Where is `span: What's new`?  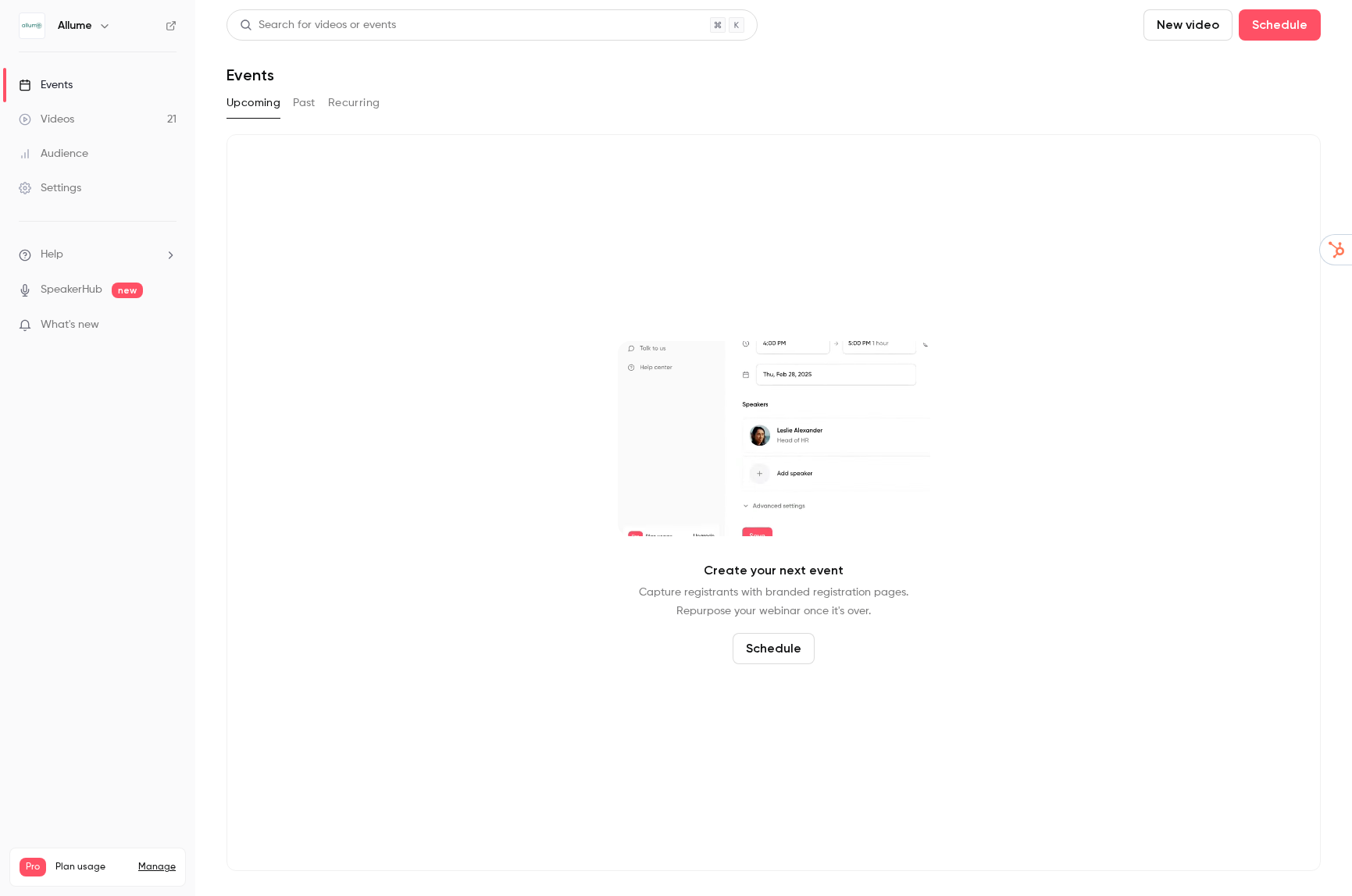
span: What's new is located at coordinates (70, 325).